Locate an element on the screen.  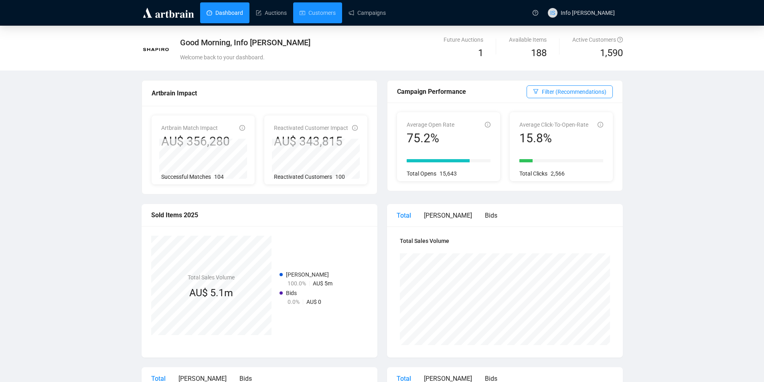
span: Total Opens is located at coordinates (421, 174).